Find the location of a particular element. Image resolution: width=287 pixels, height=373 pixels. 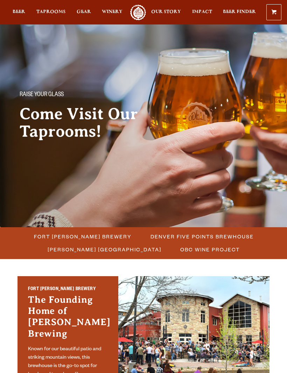

span: Impact is located at coordinates (202, 12).